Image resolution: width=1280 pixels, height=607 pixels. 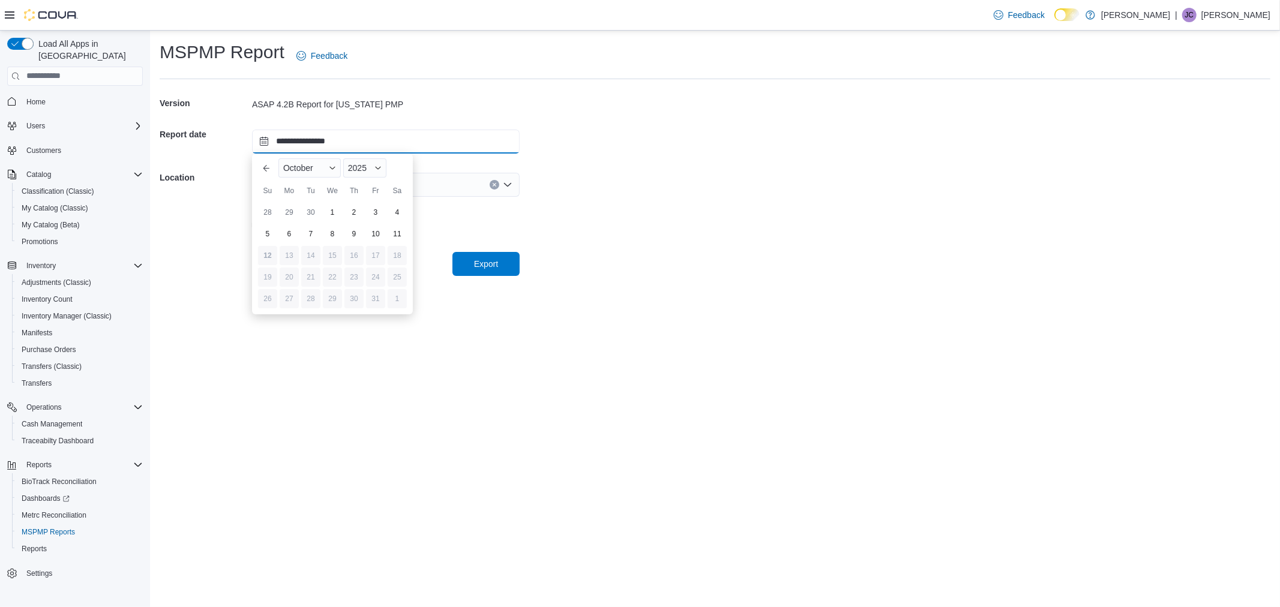 What do you see at coordinates (80, 208) in the screenshot?
I see `button: My Catalog (Classic)` at bounding box center [80, 208].